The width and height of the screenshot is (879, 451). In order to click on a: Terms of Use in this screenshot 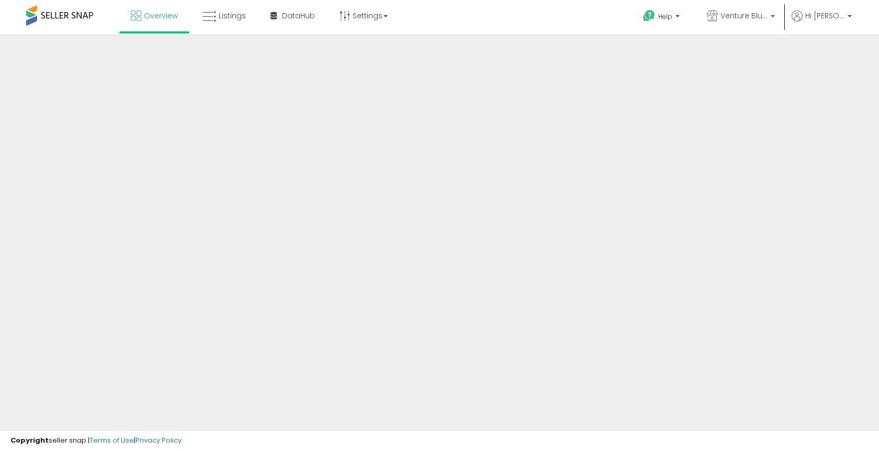, I will do `click(112, 440)`.